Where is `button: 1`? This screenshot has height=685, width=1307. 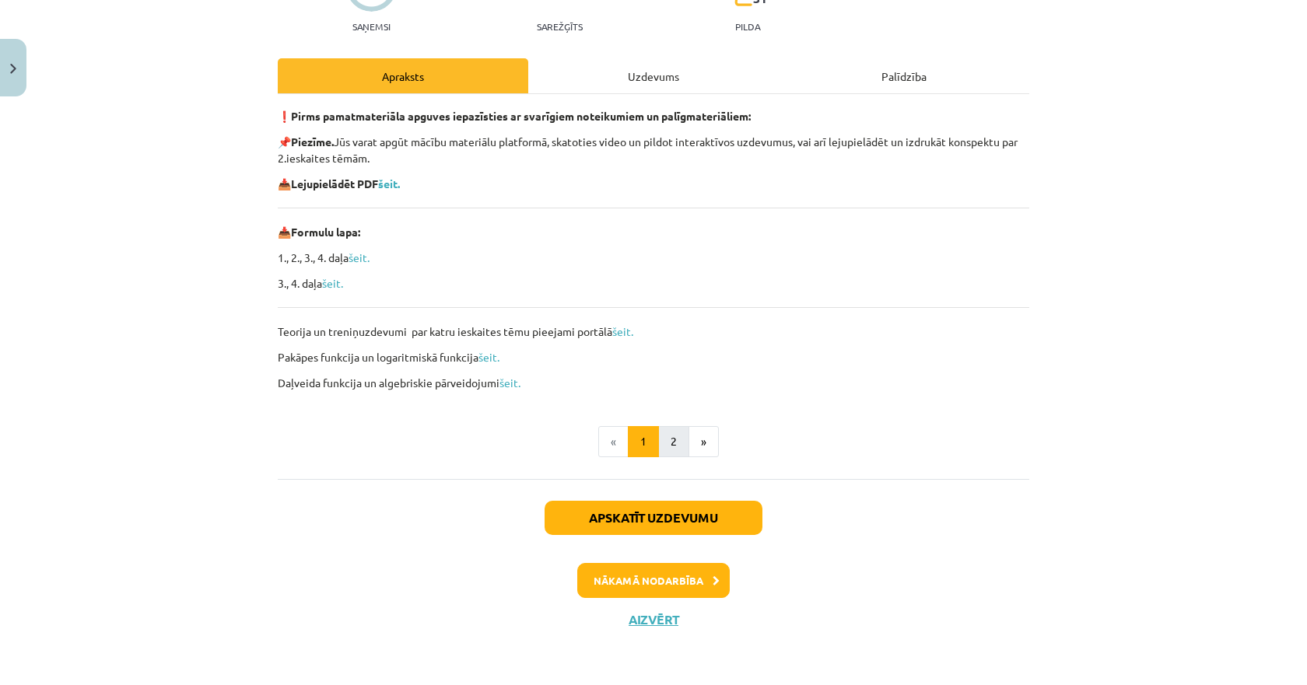
button: 1 is located at coordinates (643, 442).